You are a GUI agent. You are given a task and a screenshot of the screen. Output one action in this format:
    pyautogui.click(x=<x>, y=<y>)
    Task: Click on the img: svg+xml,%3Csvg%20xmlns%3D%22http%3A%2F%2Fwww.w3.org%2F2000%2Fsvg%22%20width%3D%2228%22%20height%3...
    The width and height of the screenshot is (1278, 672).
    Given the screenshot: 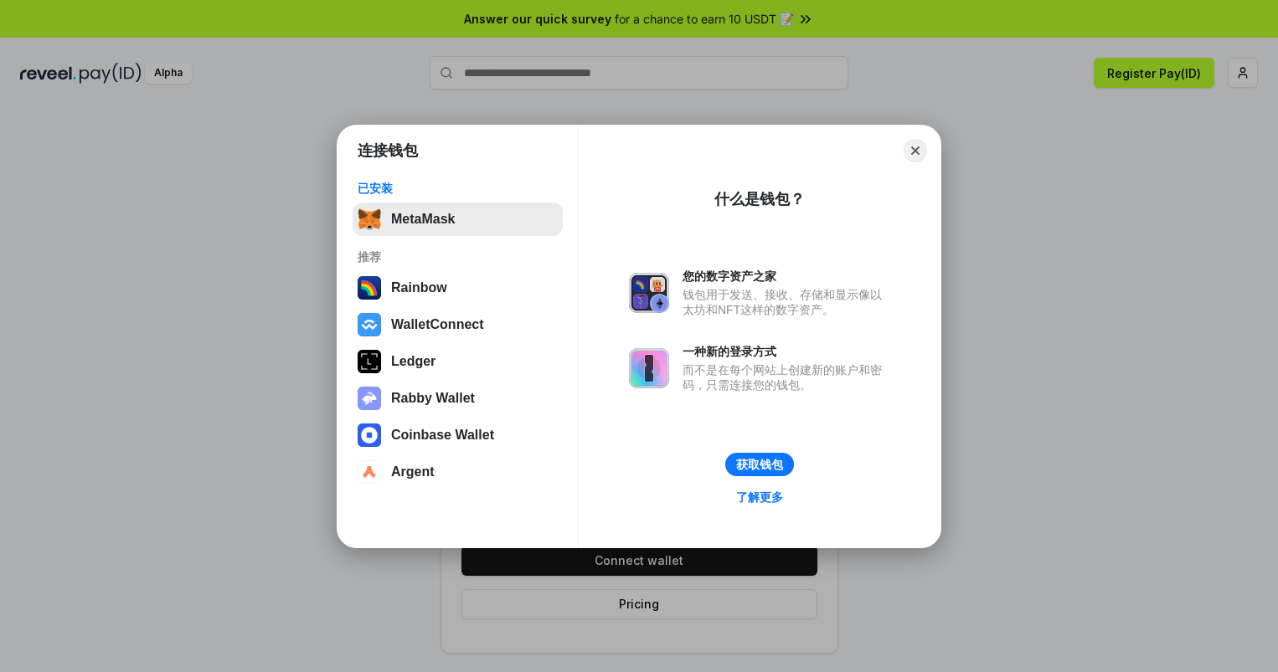 What is the action you would take?
    pyautogui.click(x=369, y=362)
    